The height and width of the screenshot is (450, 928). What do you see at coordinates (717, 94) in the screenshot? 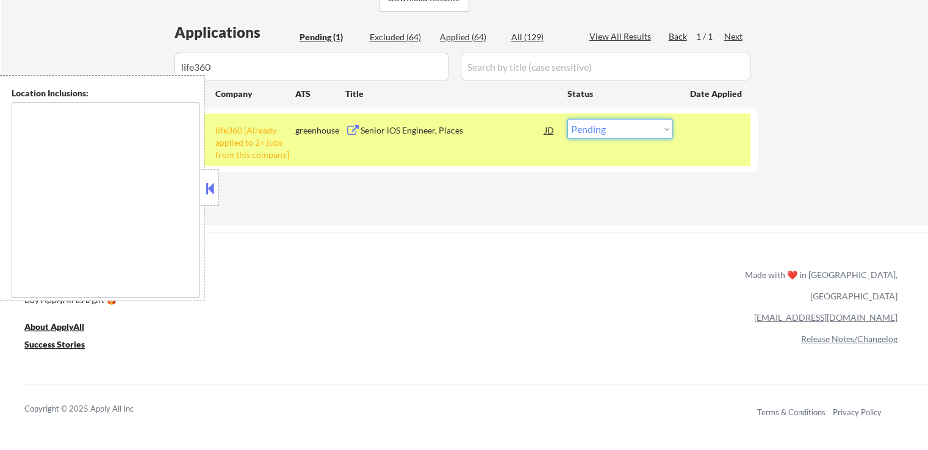
I see `div: Date Applied` at bounding box center [717, 94].